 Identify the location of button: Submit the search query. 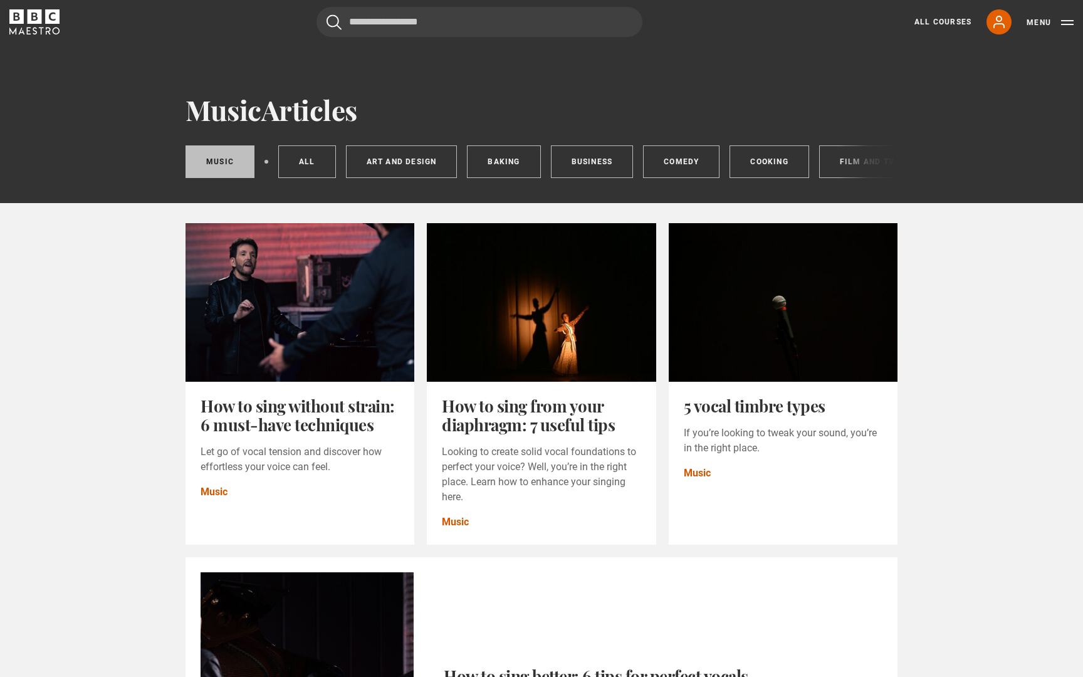
(334, 22).